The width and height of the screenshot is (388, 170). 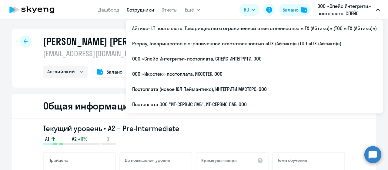 What do you see at coordinates (295, 10) in the screenshot?
I see `button: Балансbalance` at bounding box center [295, 10].